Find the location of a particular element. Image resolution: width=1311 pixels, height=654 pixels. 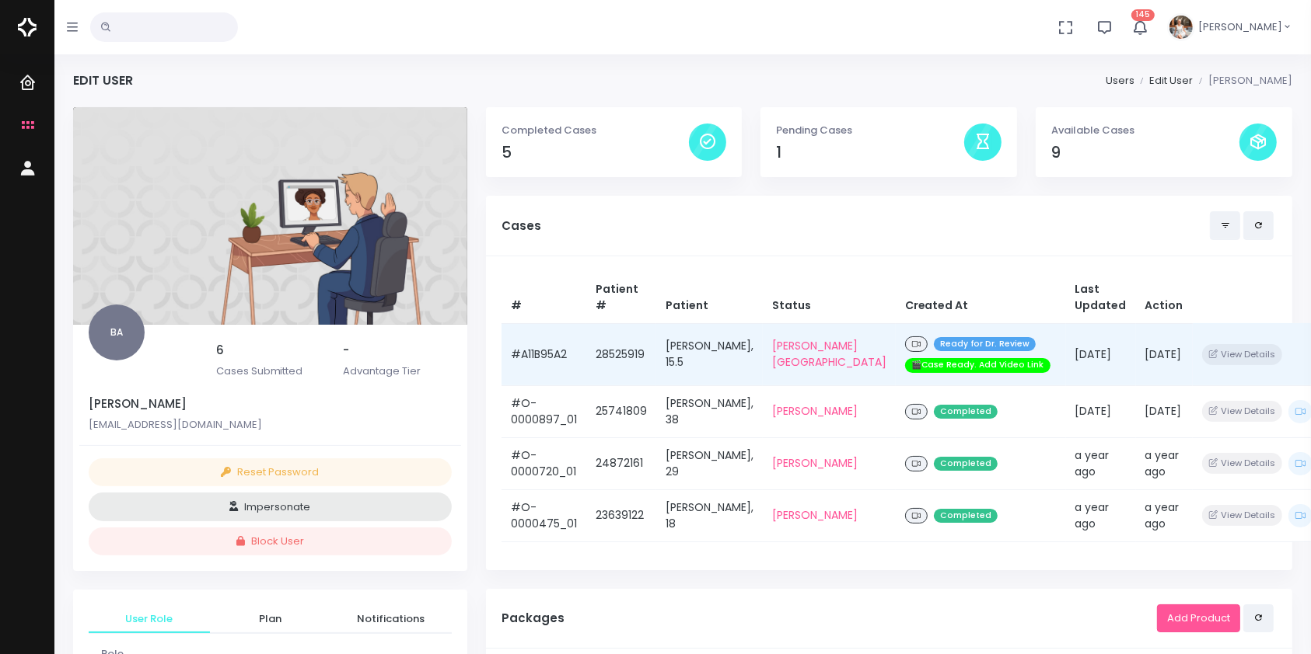

span: BA is located at coordinates (117, 333).